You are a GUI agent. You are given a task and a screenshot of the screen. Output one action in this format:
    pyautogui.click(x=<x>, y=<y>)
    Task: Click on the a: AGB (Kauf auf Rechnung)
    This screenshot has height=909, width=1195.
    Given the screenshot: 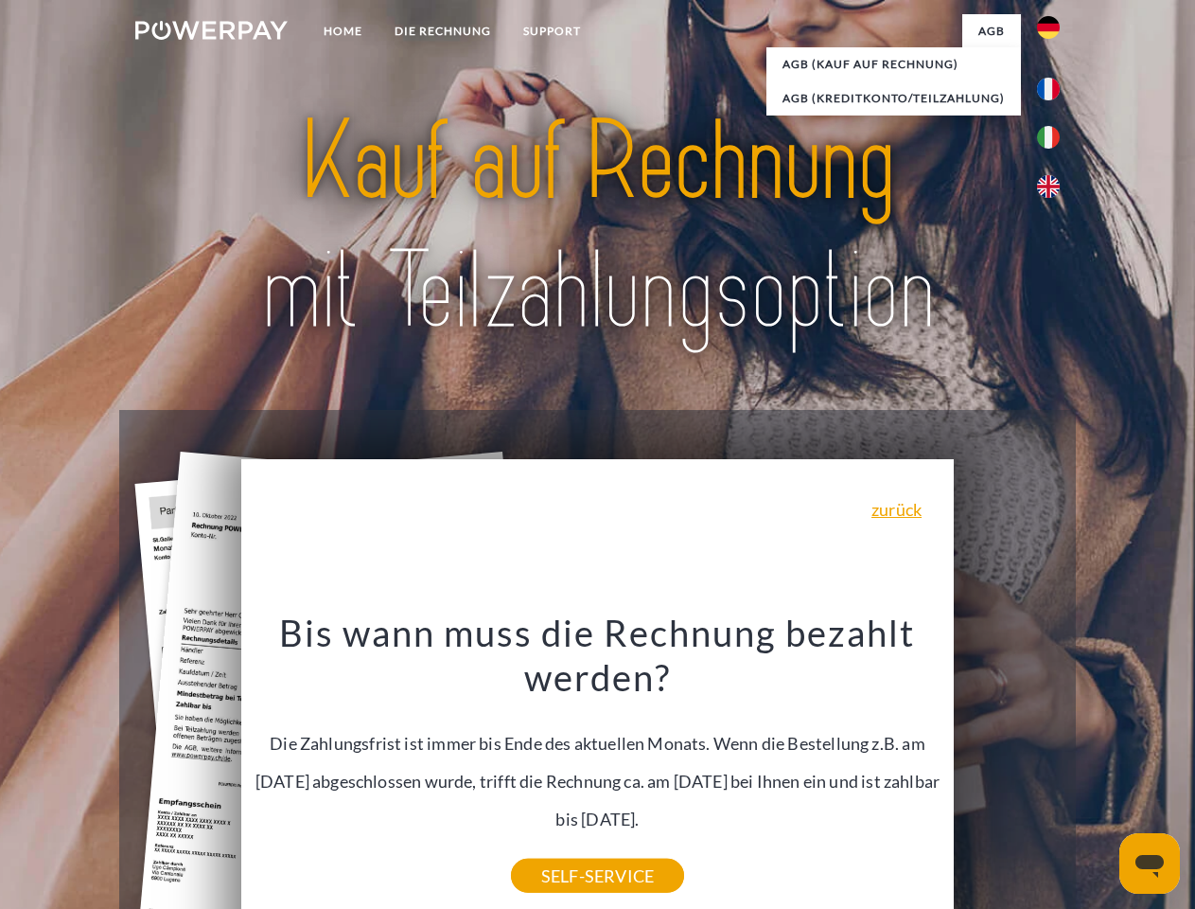 What is the action you would take?
    pyautogui.click(x=893, y=64)
    